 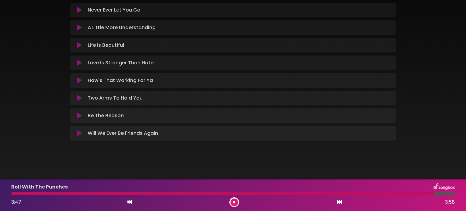 What do you see at coordinates (120, 63) in the screenshot?
I see `p: Love Is Stronger Than Hate` at bounding box center [120, 63].